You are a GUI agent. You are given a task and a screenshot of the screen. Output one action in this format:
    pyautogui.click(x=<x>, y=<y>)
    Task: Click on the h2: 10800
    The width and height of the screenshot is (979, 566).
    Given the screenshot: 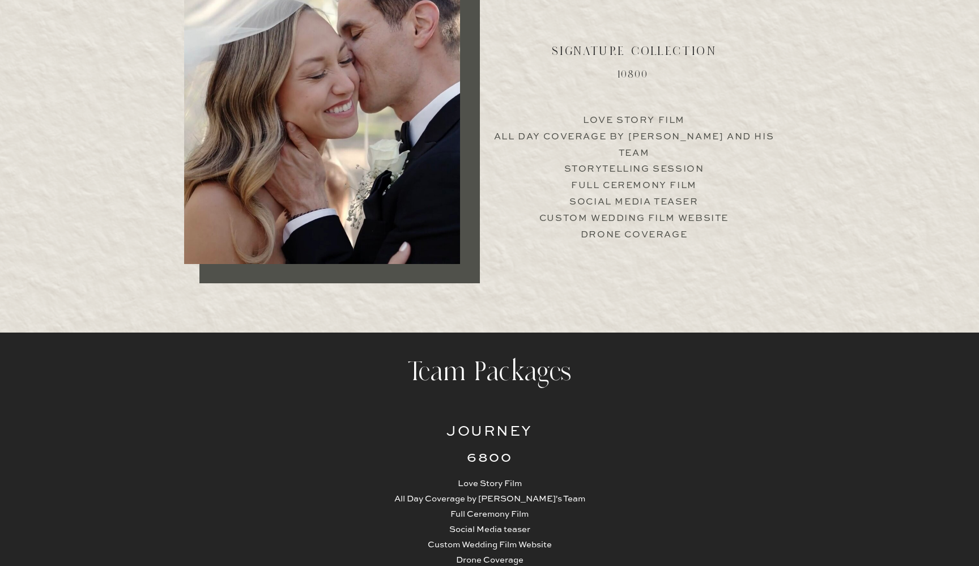 What is the action you would take?
    pyautogui.click(x=633, y=73)
    